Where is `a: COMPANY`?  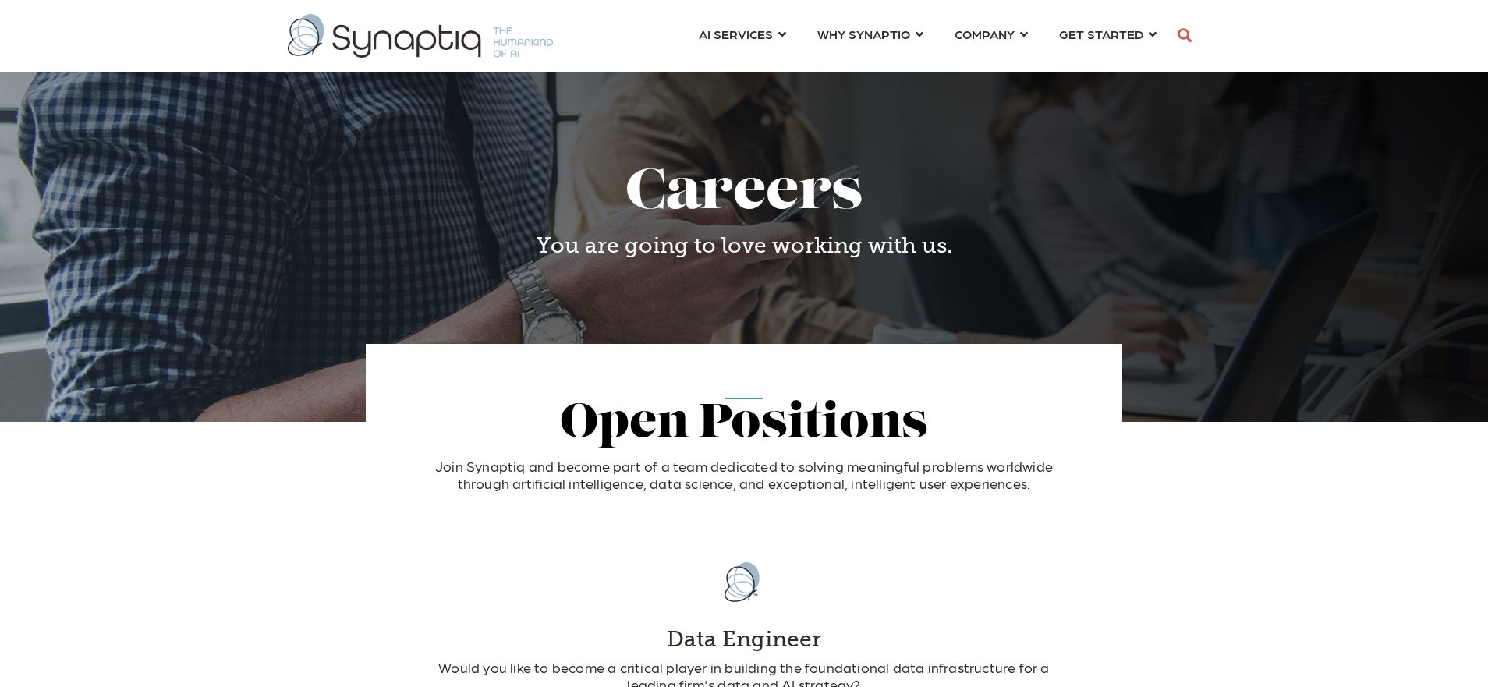 a: COMPANY is located at coordinates (991, 34).